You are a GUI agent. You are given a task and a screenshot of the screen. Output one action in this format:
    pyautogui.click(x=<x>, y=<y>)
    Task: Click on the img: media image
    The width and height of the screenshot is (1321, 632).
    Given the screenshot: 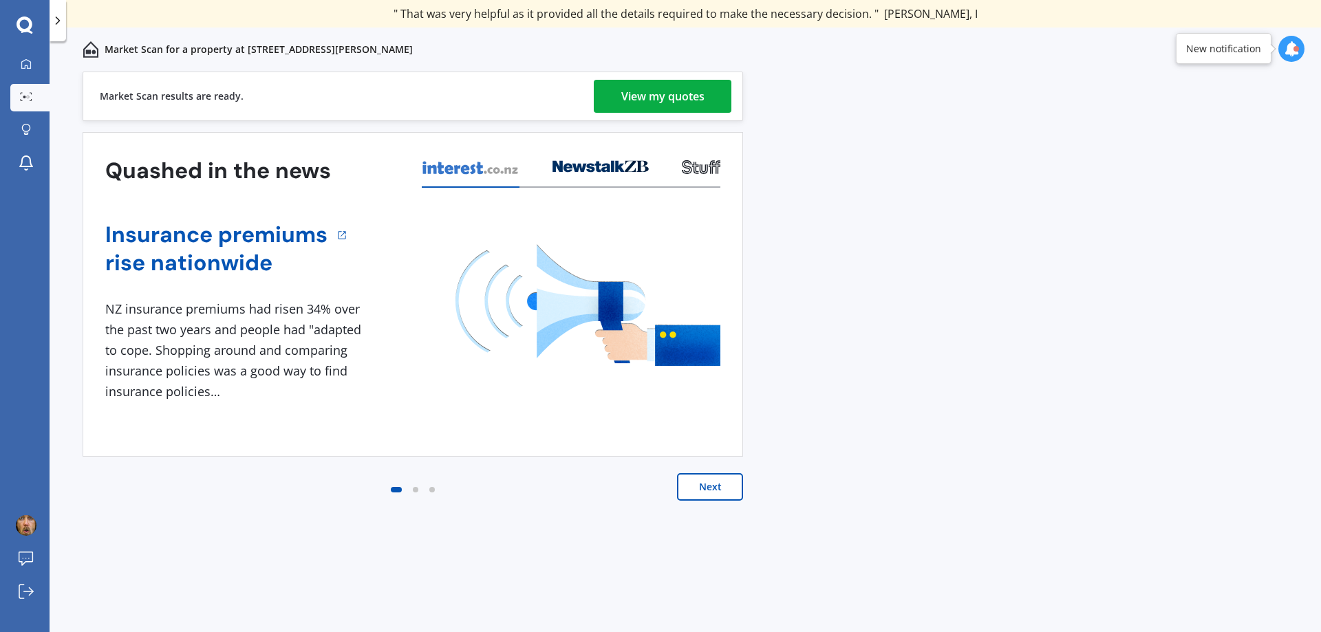 What is the action you would take?
    pyautogui.click(x=587, y=305)
    